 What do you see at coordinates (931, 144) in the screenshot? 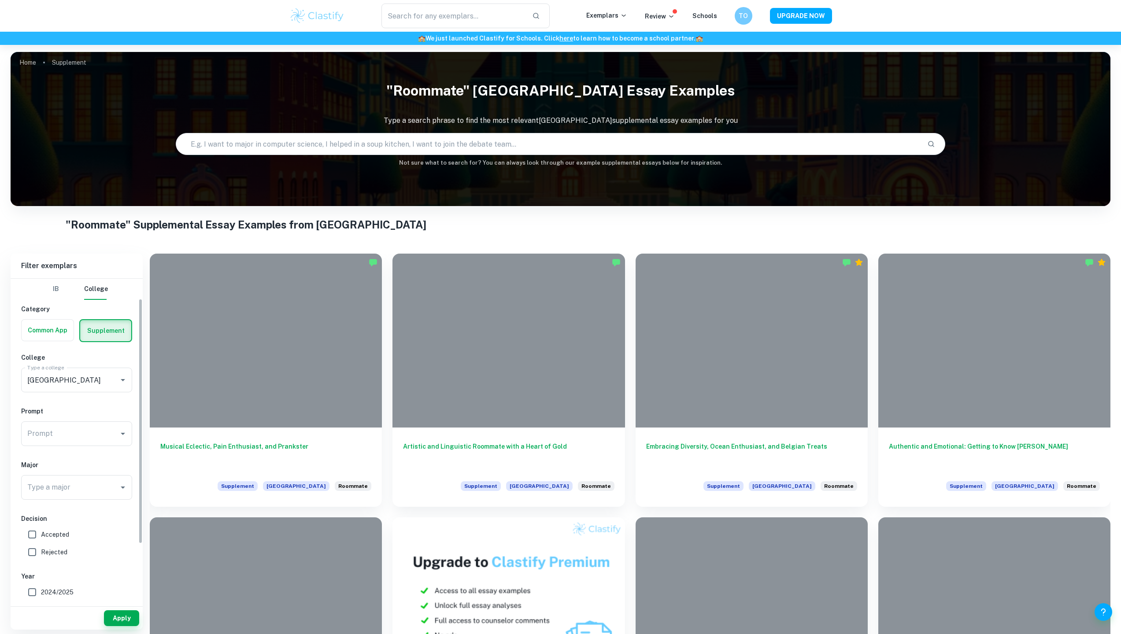
I see `button: Search` at bounding box center [931, 144].